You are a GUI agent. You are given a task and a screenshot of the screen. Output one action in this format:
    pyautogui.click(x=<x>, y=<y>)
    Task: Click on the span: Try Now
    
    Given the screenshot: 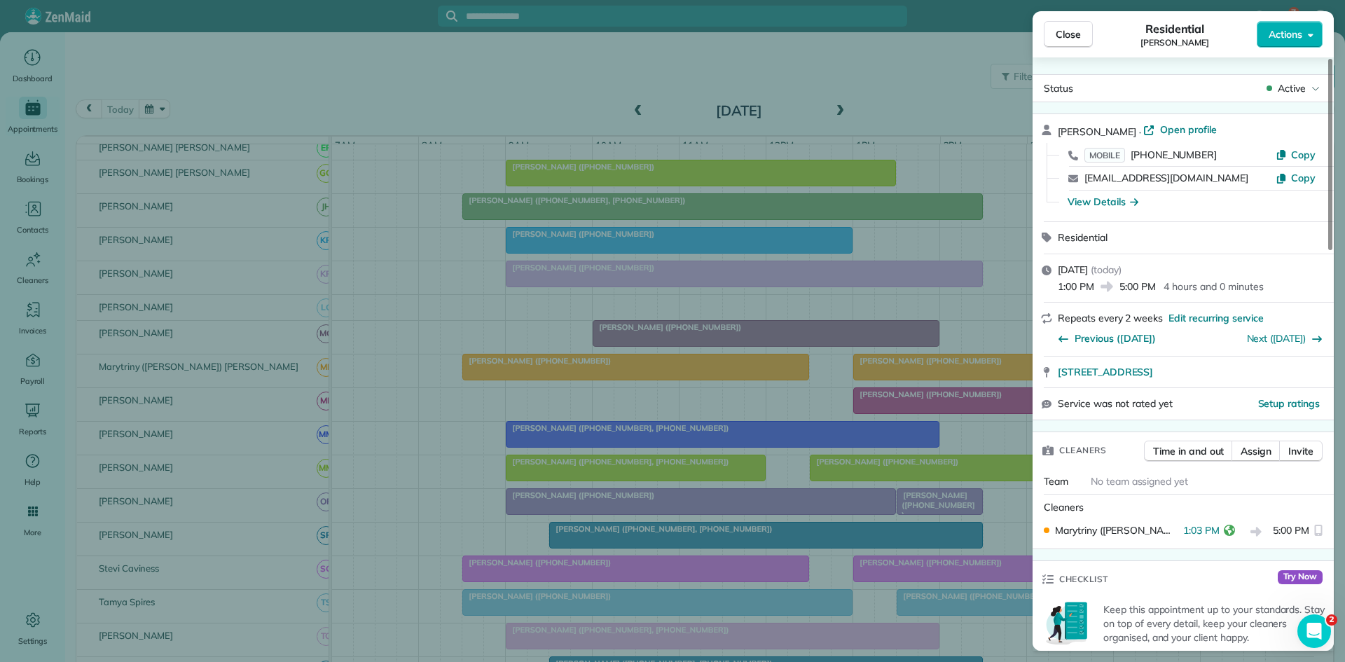 What is the action you would take?
    pyautogui.click(x=1300, y=577)
    